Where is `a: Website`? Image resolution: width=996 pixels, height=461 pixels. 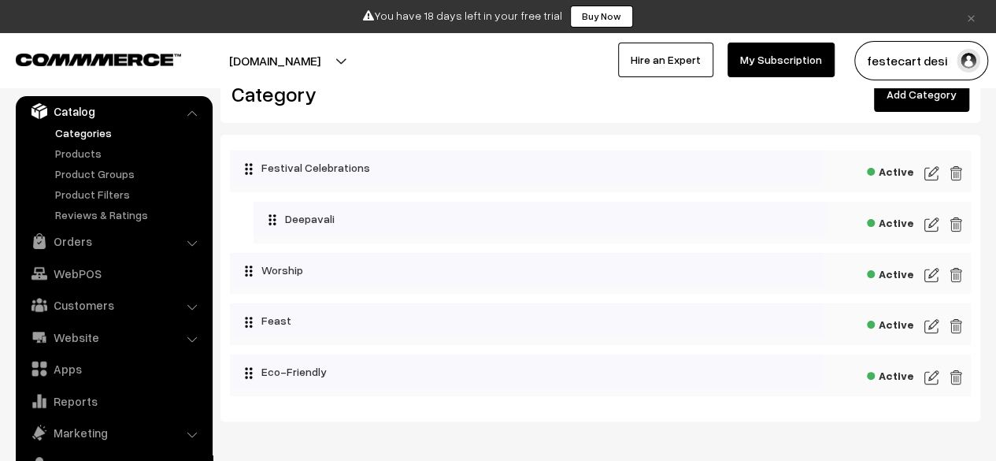
a: Website is located at coordinates (113, 337).